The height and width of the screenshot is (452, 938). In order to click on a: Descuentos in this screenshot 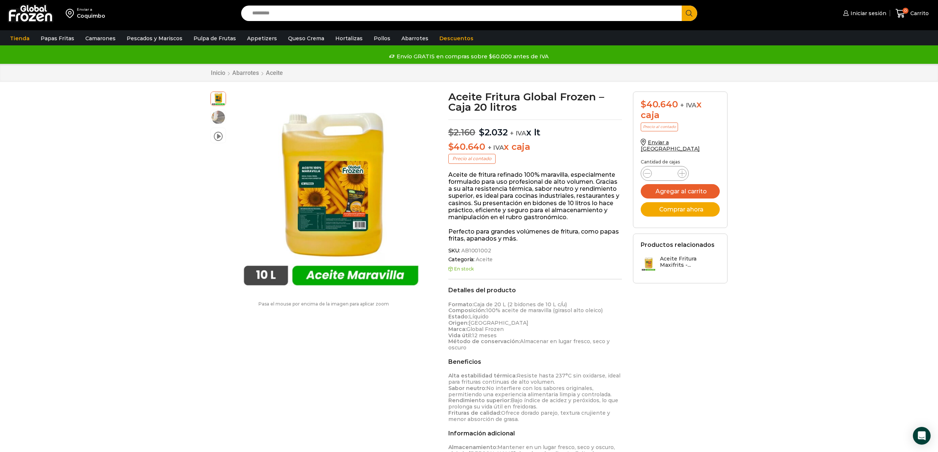, I will do `click(456, 38)`.